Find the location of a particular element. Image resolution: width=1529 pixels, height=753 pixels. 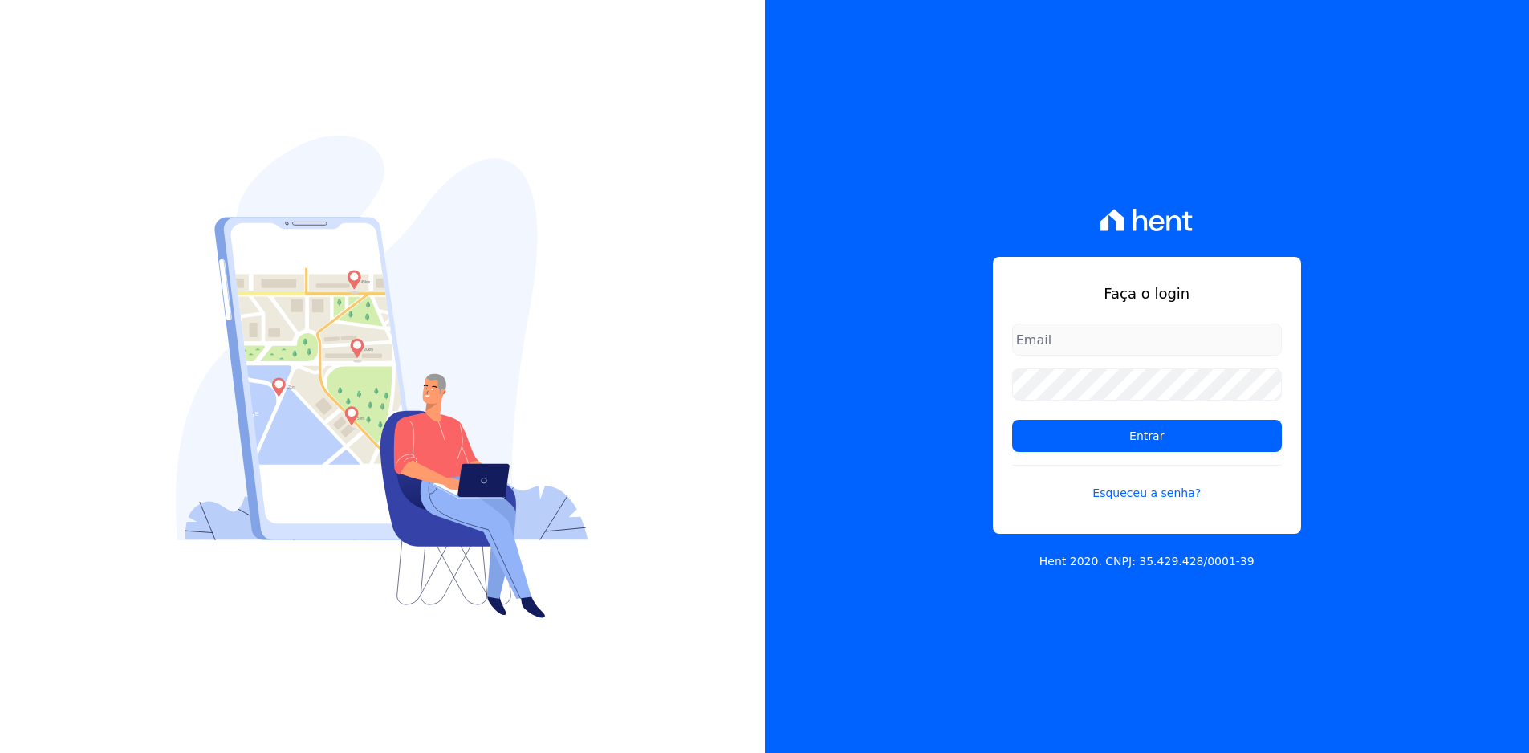

input: Email is located at coordinates (1147, 339).